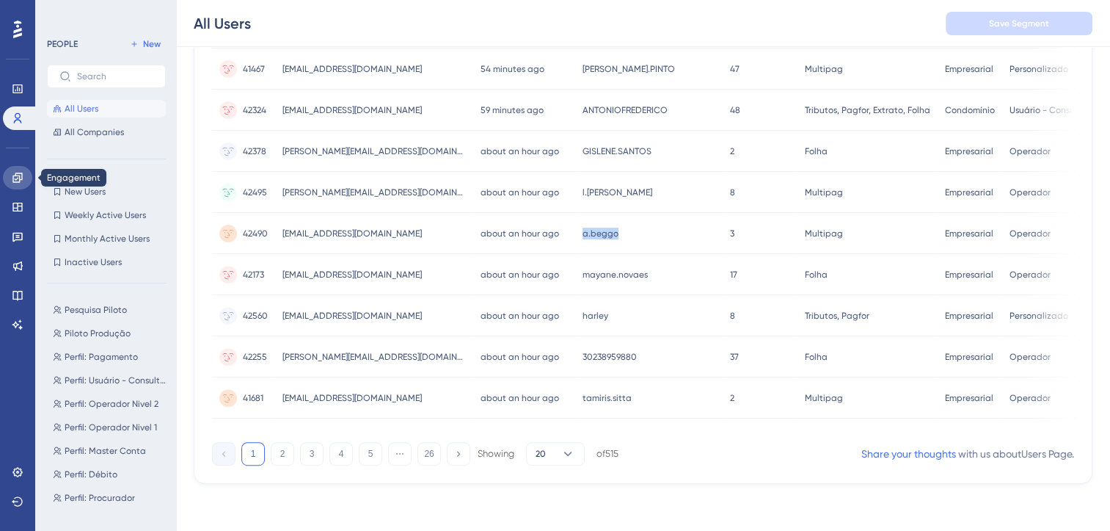 Image resolution: width=1110 pixels, height=531 pixels. I want to click on span: GISLENE.SANTOS, so click(617, 151).